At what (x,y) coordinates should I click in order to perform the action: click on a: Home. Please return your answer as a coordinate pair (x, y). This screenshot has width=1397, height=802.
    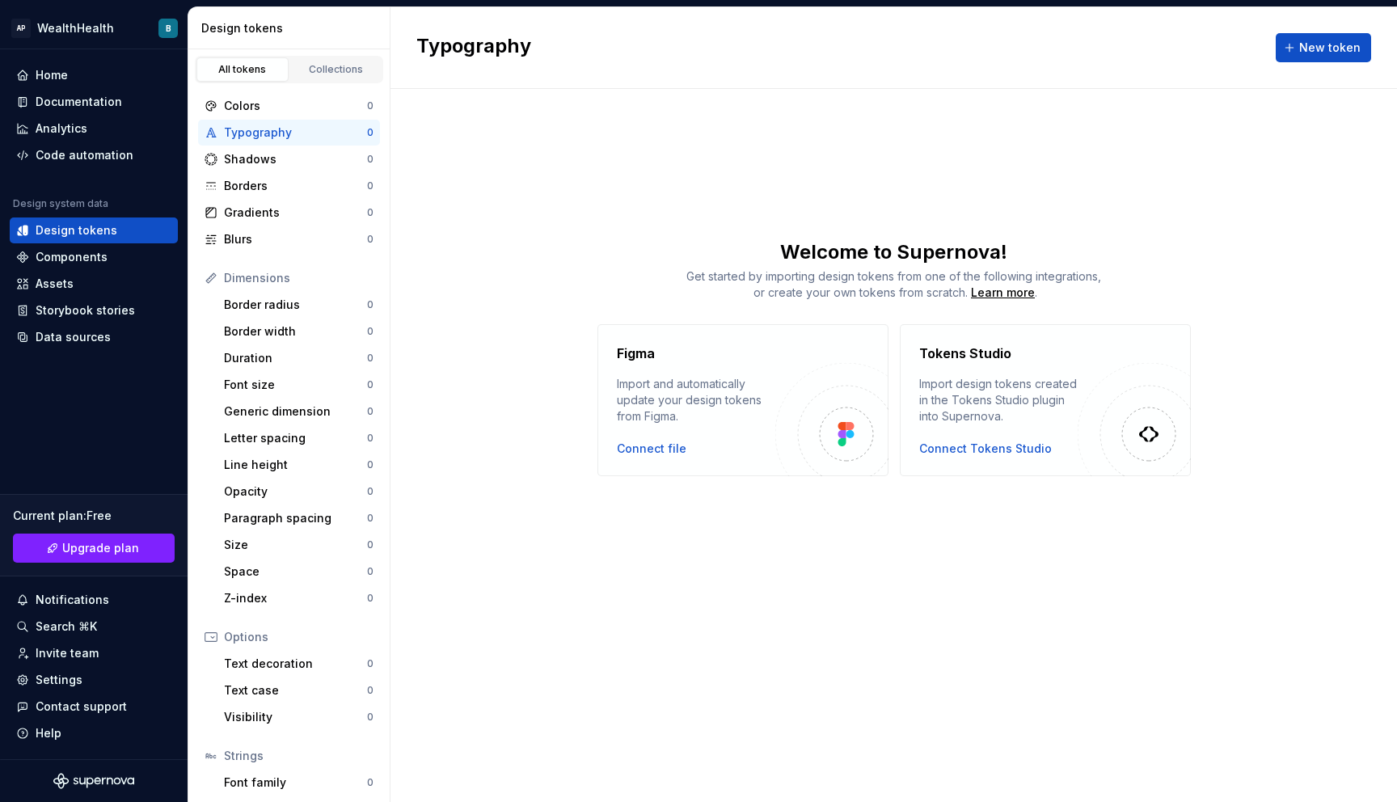
    Looking at the image, I should click on (94, 75).